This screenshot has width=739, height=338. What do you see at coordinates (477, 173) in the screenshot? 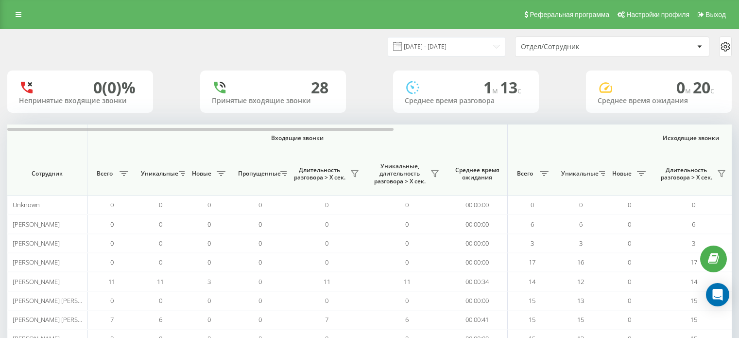
I see `span: Среднее время ожидания` at bounding box center [477, 173].